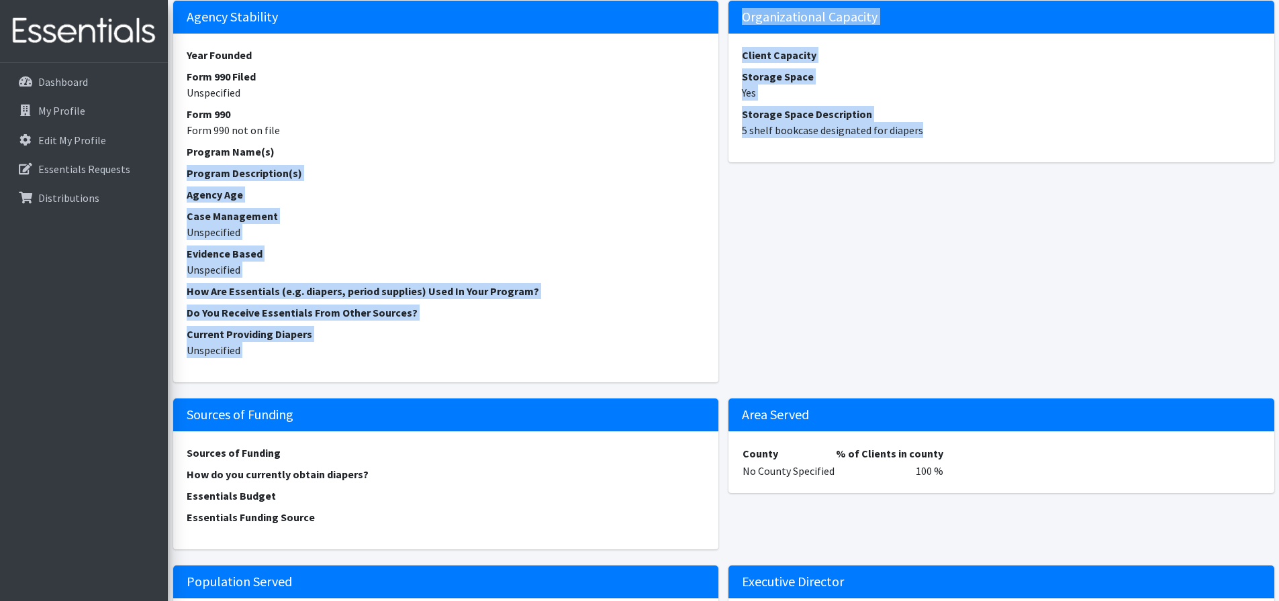  I want to click on td: 100 %, so click(889, 471).